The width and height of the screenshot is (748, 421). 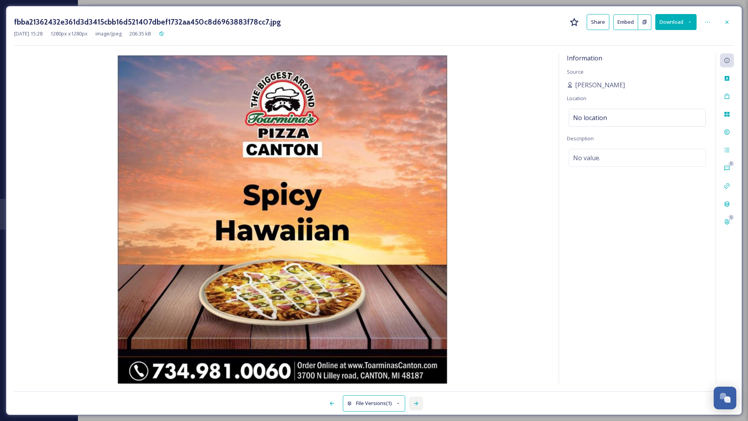 I want to click on span: Description, so click(x=580, y=138).